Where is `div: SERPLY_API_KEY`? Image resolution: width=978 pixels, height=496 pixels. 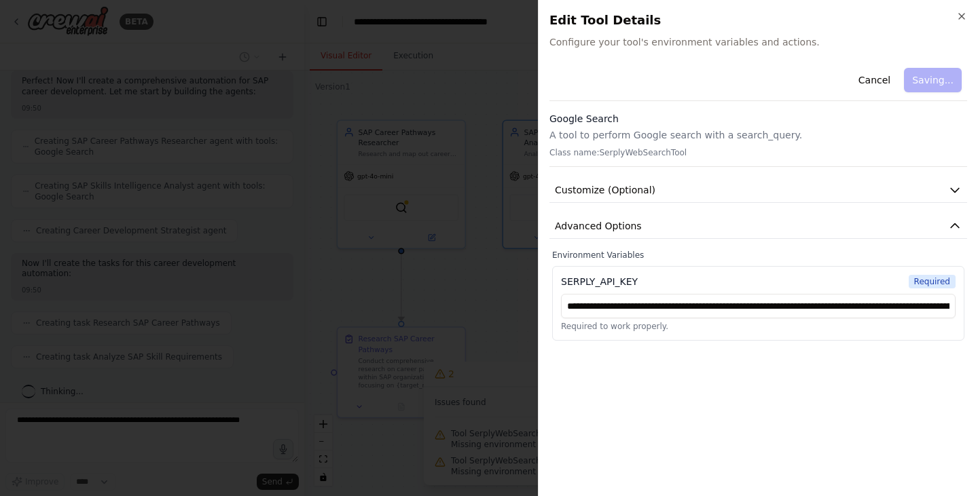 div: SERPLY_API_KEY is located at coordinates (599, 282).